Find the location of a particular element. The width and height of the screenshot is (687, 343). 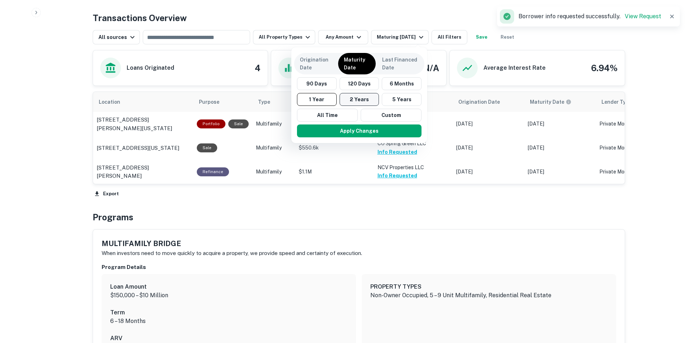

button: Apply Changes is located at coordinates (359, 131).